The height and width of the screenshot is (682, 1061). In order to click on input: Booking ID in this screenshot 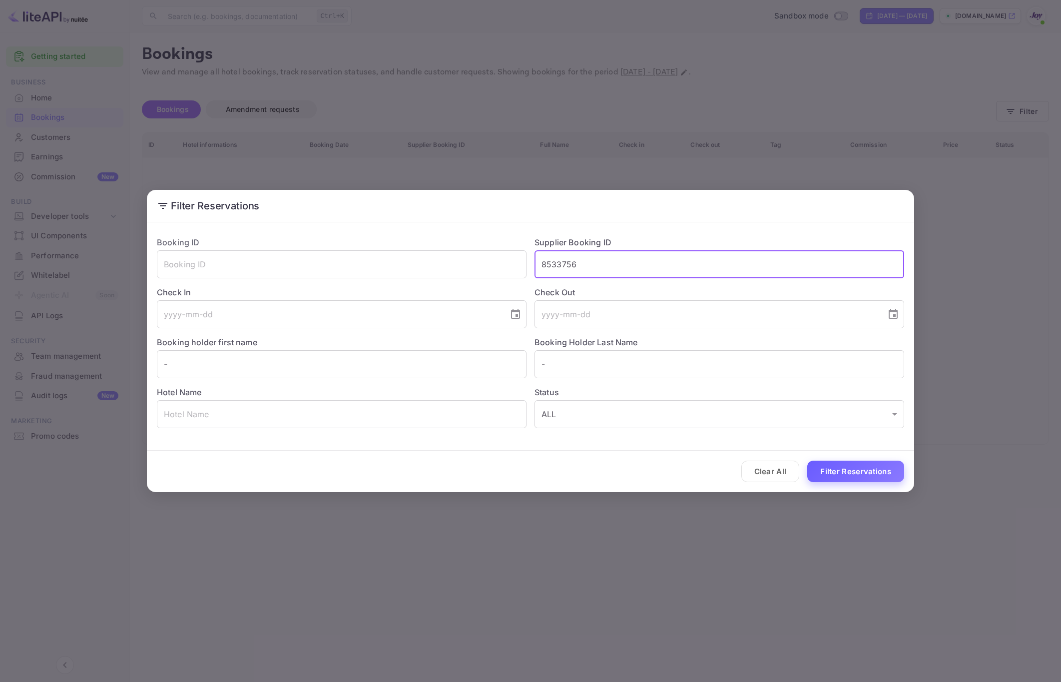, I will do `click(342, 264)`.